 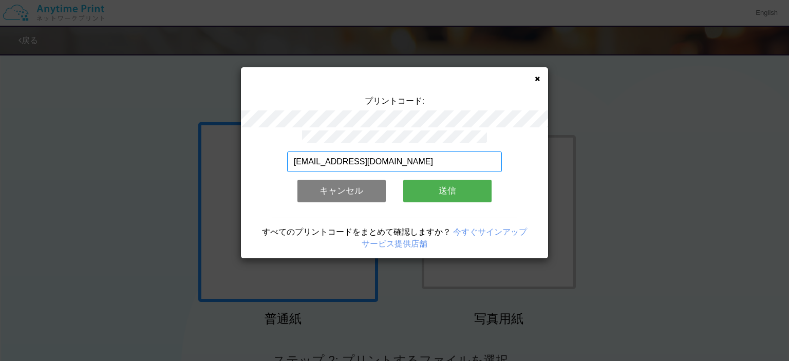 I want to click on span: すべてのプリントコードをまとめて確認しますか？, so click(x=356, y=232).